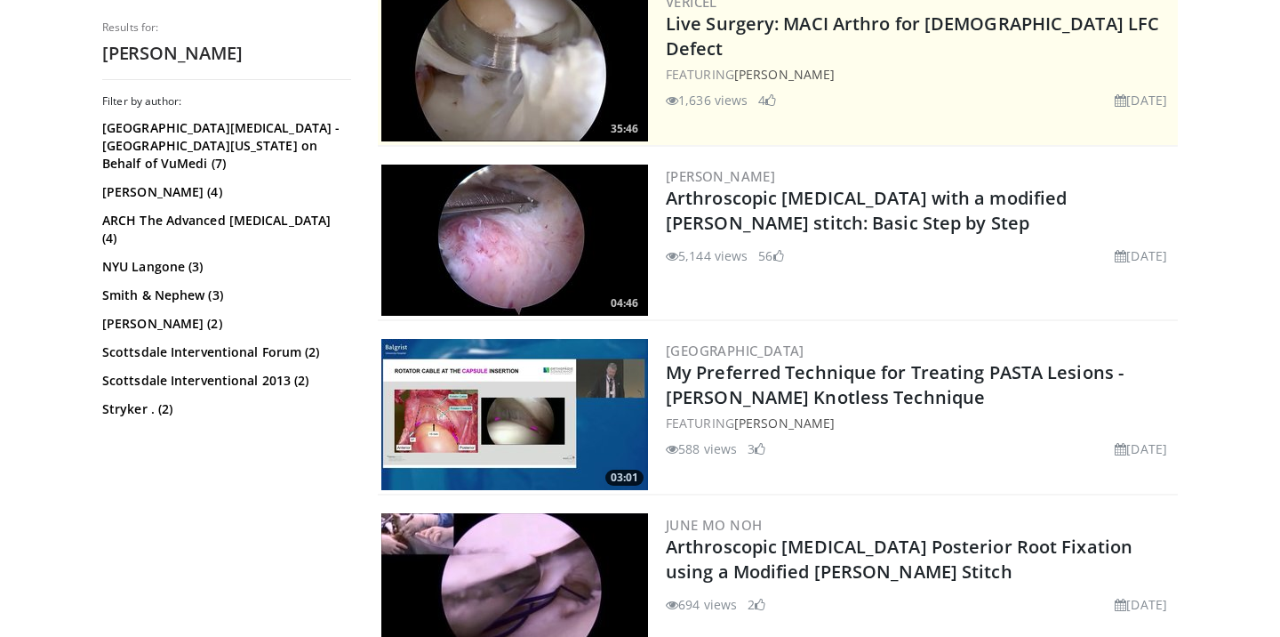 The height and width of the screenshot is (637, 1280). Describe the element at coordinates (624, 303) in the screenshot. I see `span: 04:46` at that location.